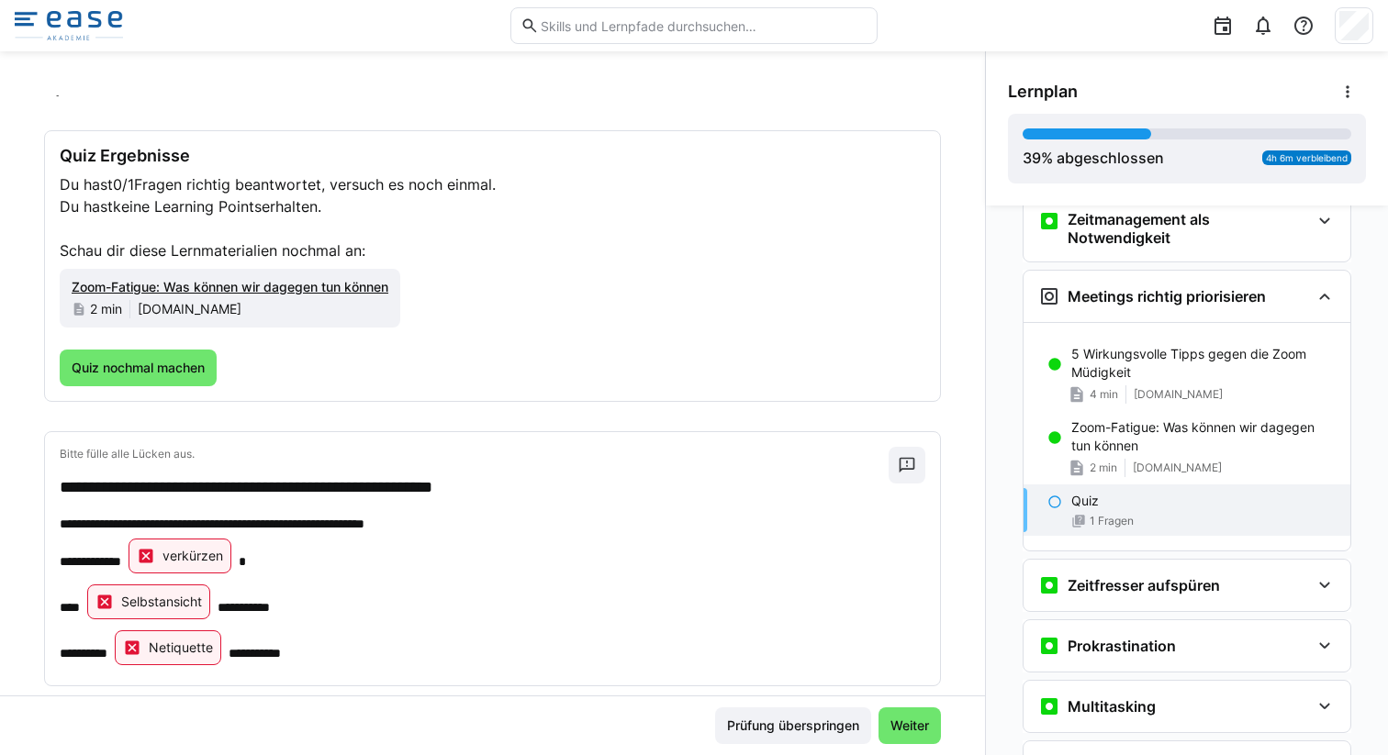 The width and height of the screenshot is (1388, 755). Describe the element at coordinates (1167, 296) in the screenshot. I see `h3: Meetings richtig priorisieren` at that location.